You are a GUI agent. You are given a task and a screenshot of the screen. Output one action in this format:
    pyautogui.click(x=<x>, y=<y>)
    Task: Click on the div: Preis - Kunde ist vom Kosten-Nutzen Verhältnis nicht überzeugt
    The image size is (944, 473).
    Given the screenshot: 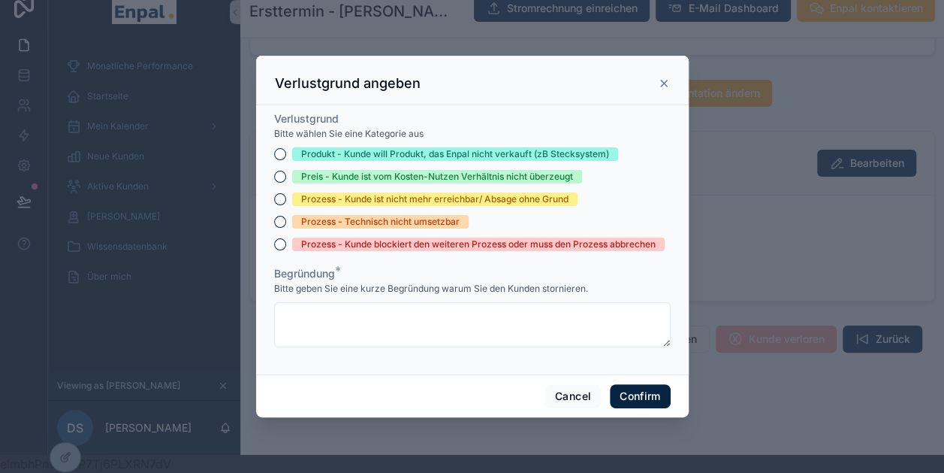 What is the action you would take?
    pyautogui.click(x=437, y=177)
    